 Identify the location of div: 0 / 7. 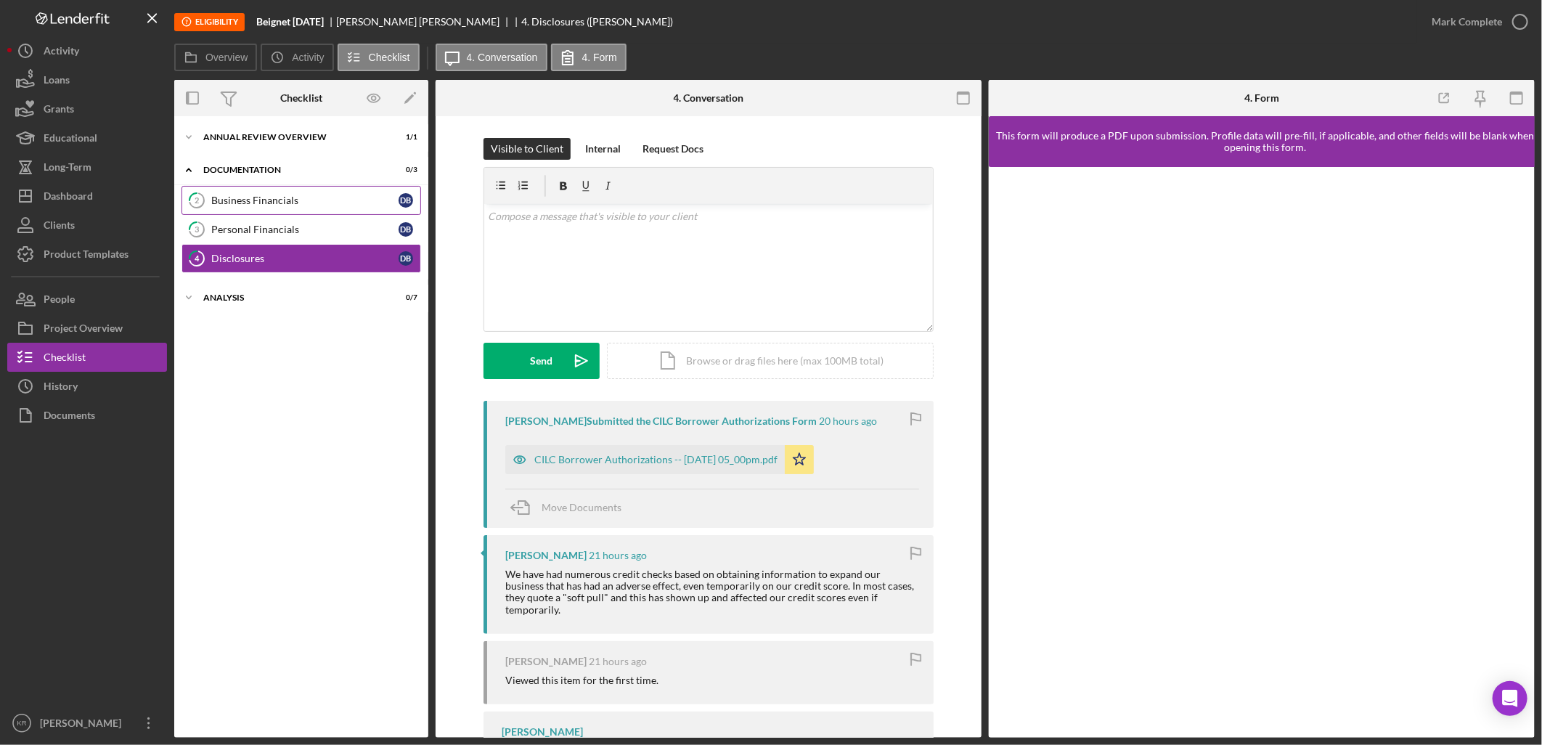
(404, 298).